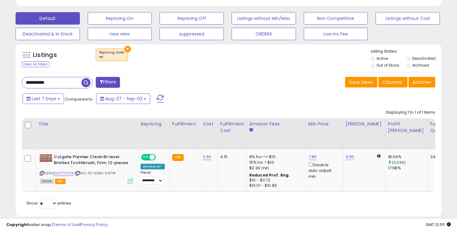  I want to click on button: Filters, so click(108, 82).